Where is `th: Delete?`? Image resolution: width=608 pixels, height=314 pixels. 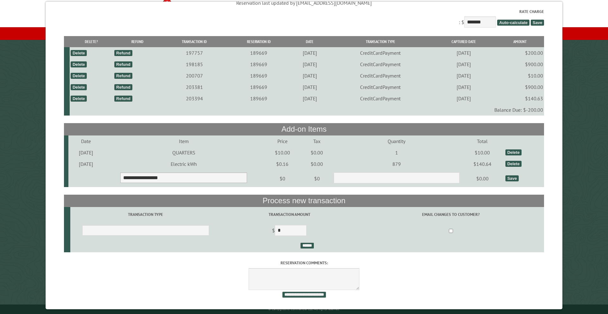 th: Delete? is located at coordinates (92, 41).